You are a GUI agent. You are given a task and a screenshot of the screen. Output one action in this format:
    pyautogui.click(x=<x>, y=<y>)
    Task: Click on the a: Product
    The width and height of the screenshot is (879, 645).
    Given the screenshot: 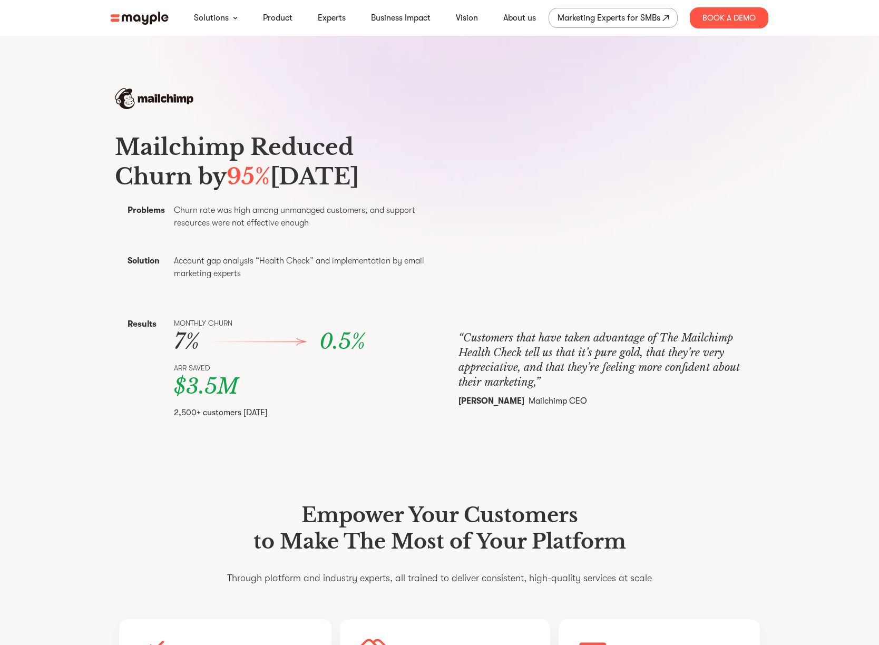 What is the action you would take?
    pyautogui.click(x=278, y=18)
    